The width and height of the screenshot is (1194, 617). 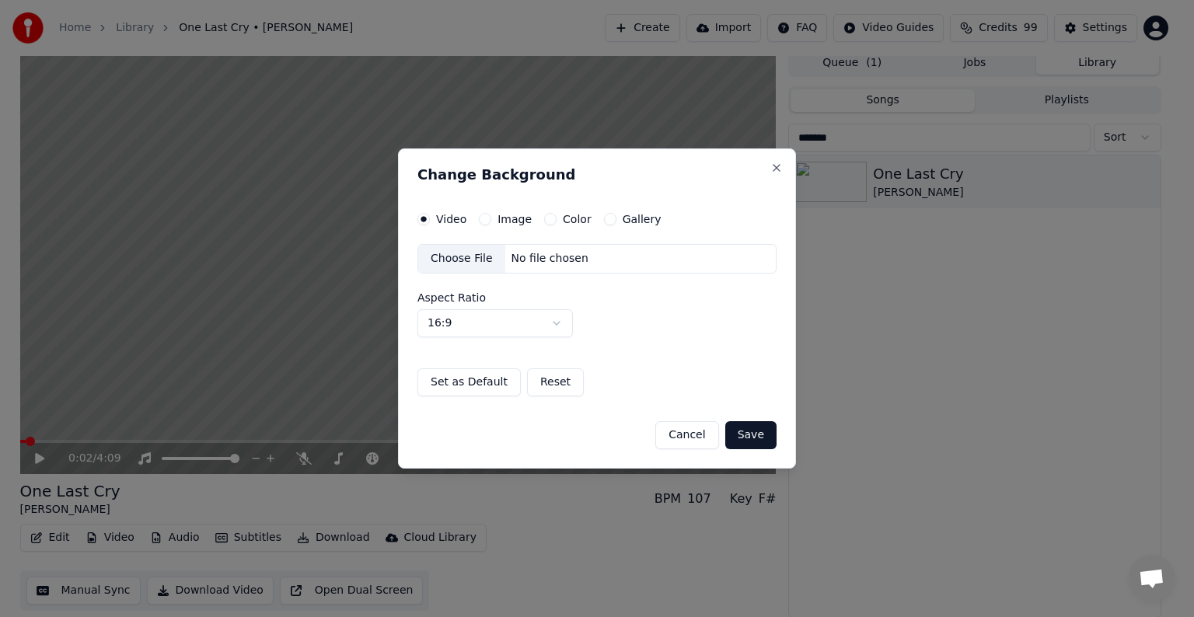 I want to click on label: Image, so click(x=515, y=219).